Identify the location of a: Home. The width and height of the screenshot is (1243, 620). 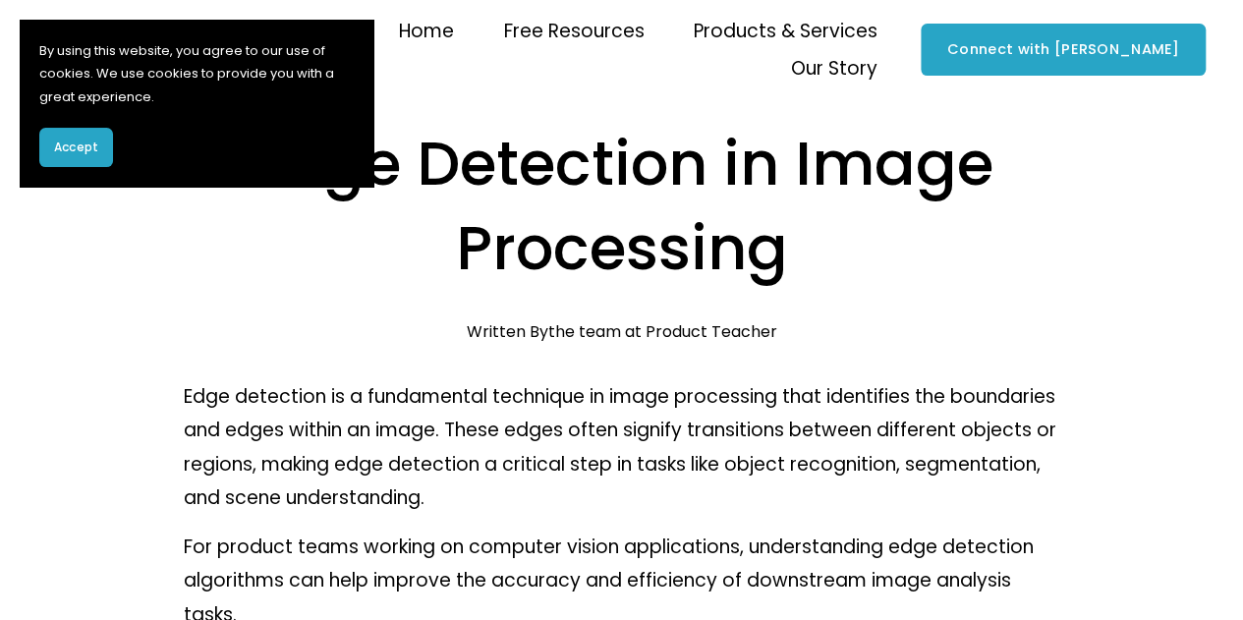
(426, 31).